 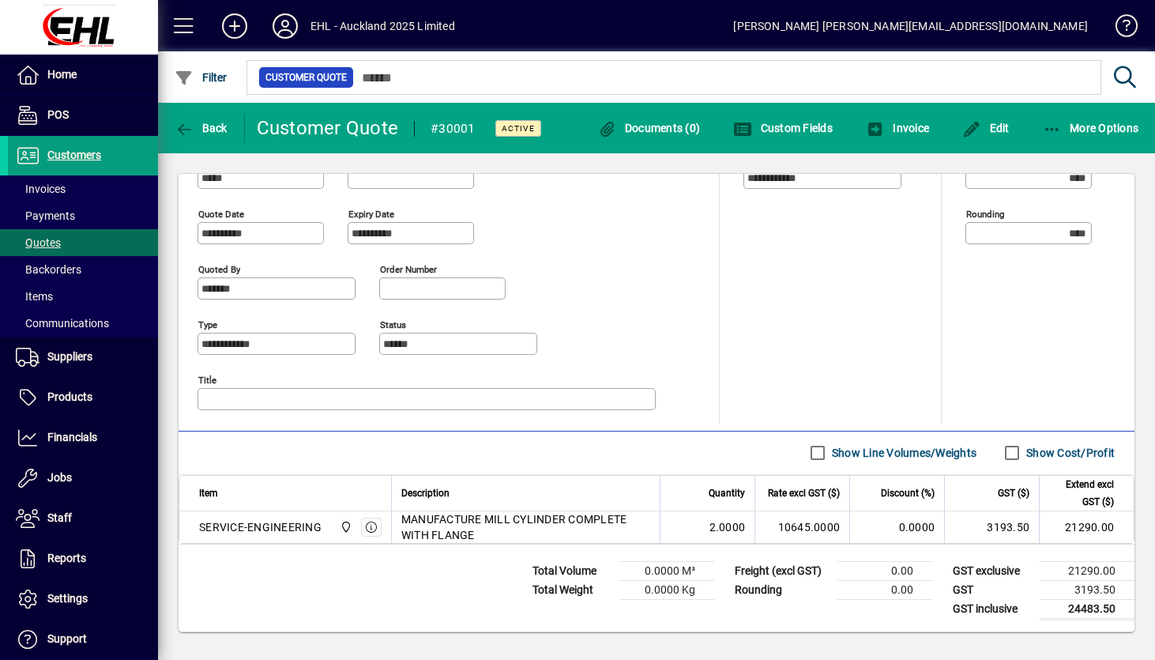 What do you see at coordinates (649, 128) in the screenshot?
I see `span: Documents (0)` at bounding box center [649, 128].